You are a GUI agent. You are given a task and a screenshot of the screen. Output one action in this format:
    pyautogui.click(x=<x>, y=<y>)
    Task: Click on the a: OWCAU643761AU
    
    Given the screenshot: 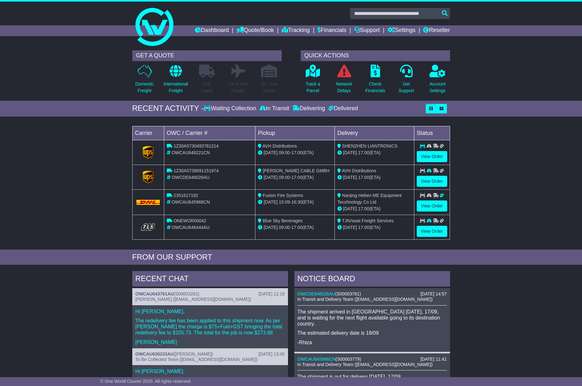 What is the action you would take?
    pyautogui.click(x=154, y=294)
    